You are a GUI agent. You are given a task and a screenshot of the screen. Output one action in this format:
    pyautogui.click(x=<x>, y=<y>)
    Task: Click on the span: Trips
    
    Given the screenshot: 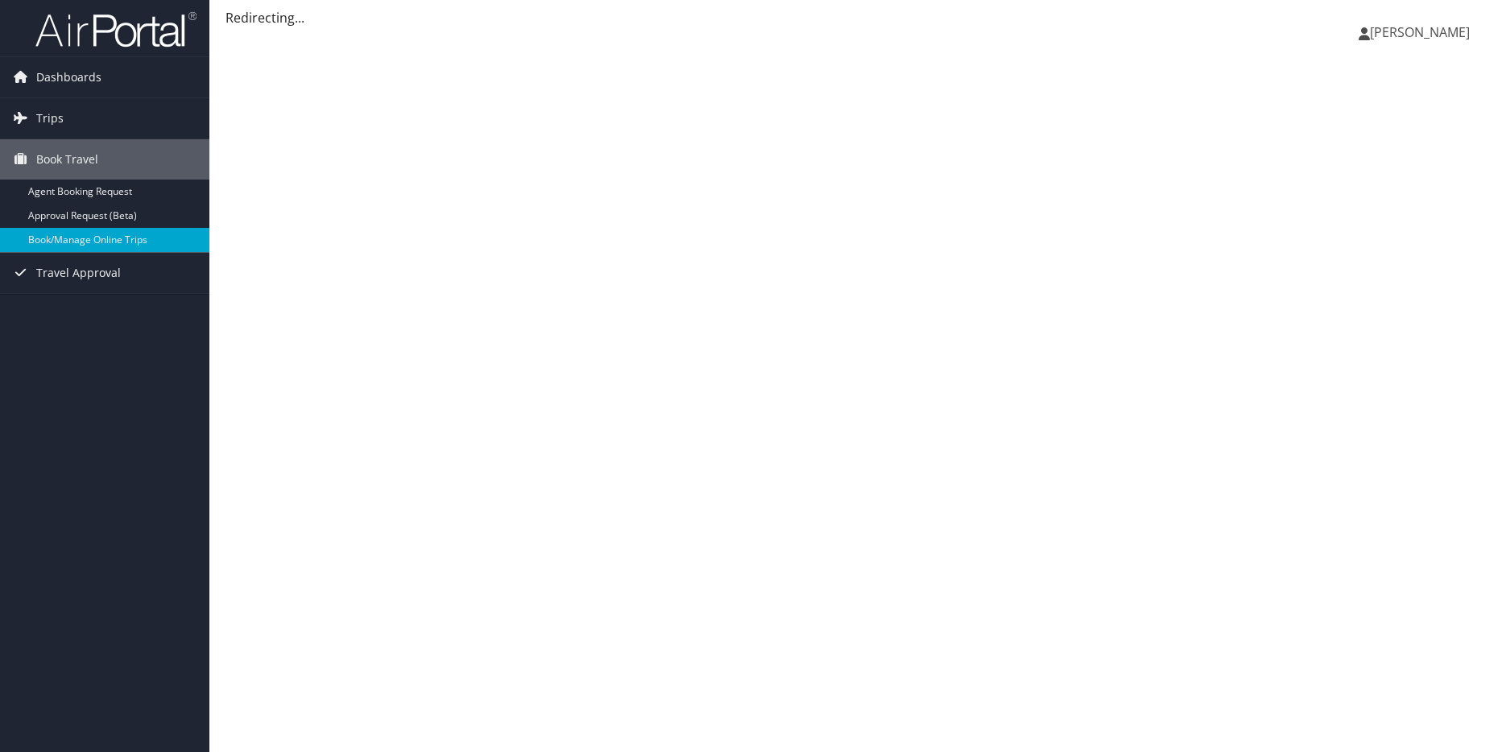 What is the action you would take?
    pyautogui.click(x=50, y=118)
    